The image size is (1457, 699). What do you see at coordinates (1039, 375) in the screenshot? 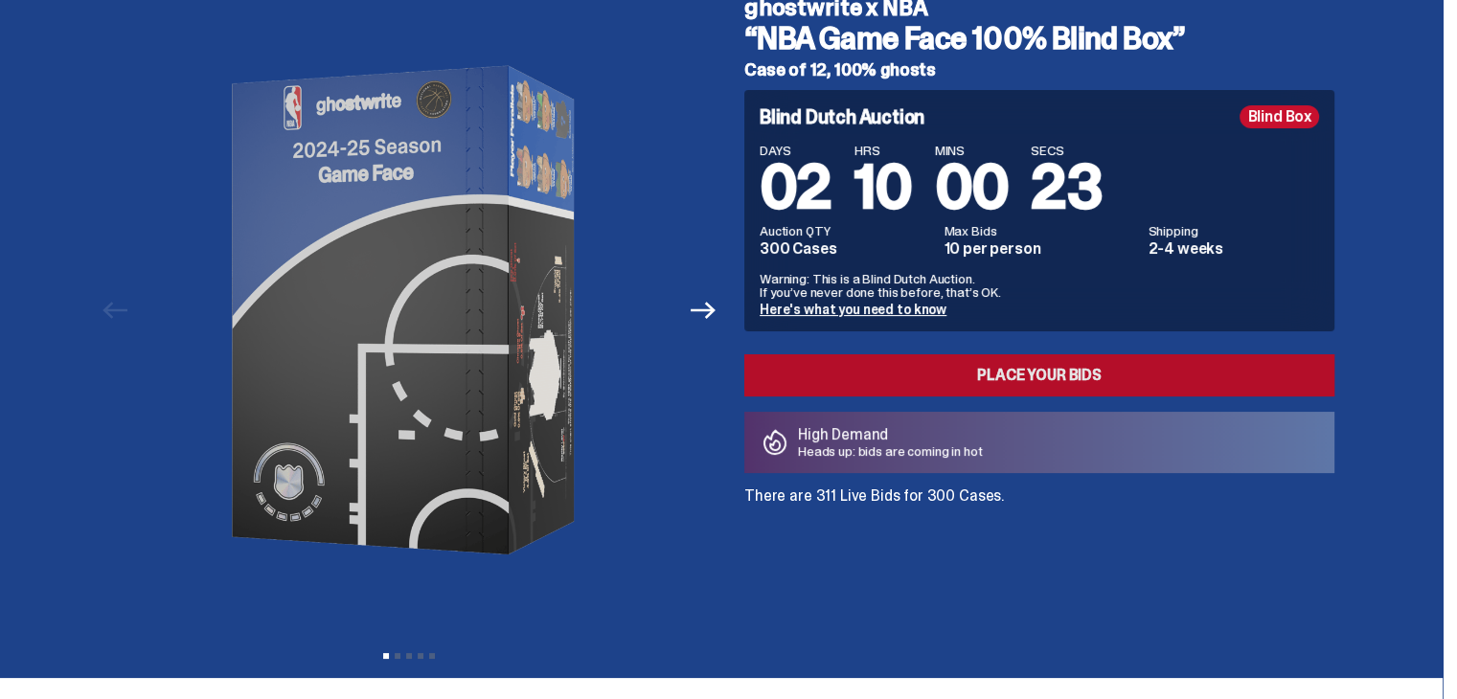
I see `a: Place your Bids` at bounding box center [1039, 375].